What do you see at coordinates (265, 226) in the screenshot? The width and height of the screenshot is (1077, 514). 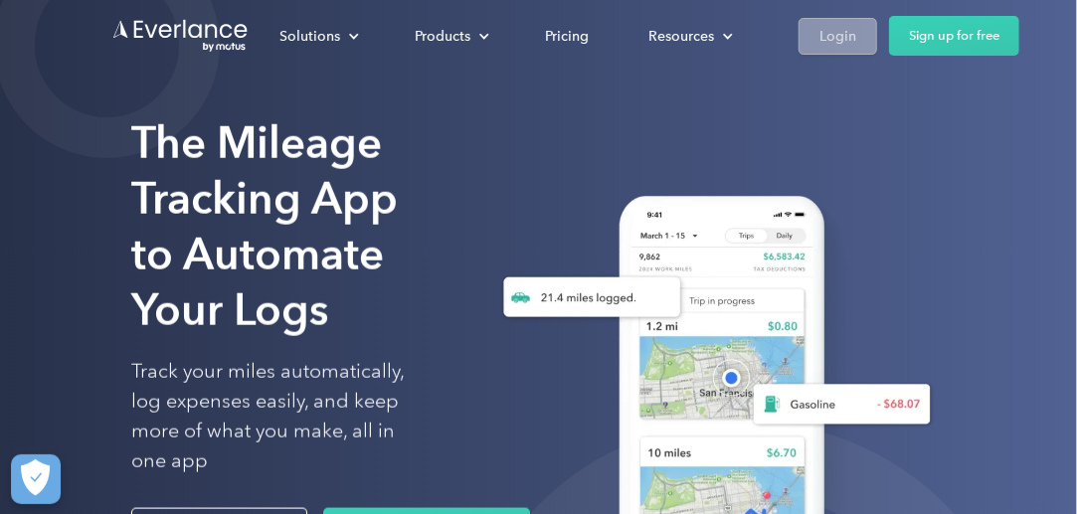 I see `strong: The Mileage Tracking App to Automate Your Logs` at bounding box center [265, 226].